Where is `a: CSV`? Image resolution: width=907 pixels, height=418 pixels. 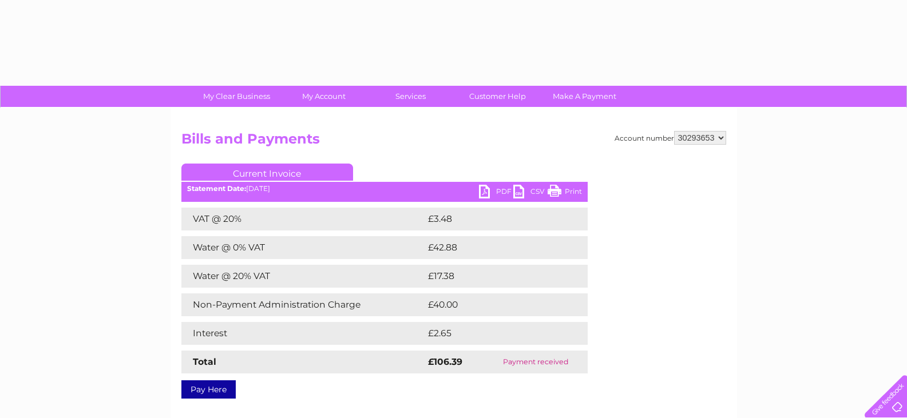
a: CSV is located at coordinates (531, 193).